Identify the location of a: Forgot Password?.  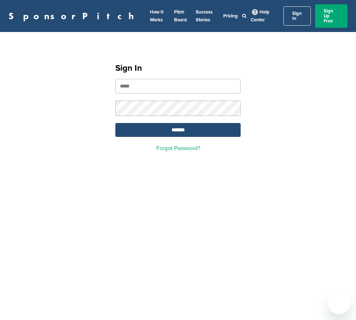
(178, 148).